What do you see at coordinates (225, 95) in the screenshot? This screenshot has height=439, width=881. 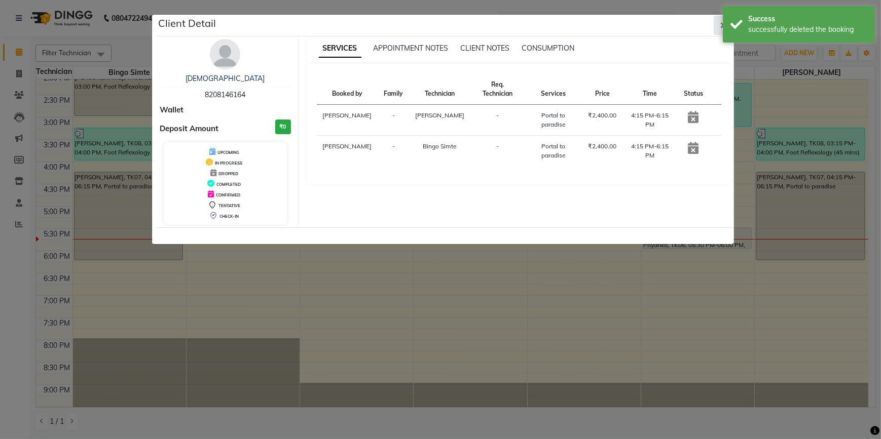 I see `span: 8208146164` at bounding box center [225, 95].